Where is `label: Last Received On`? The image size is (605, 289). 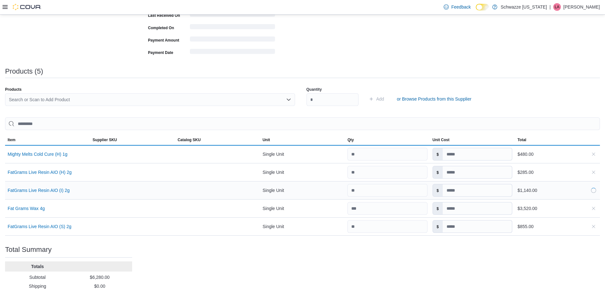 label: Last Received On is located at coordinates (164, 16).